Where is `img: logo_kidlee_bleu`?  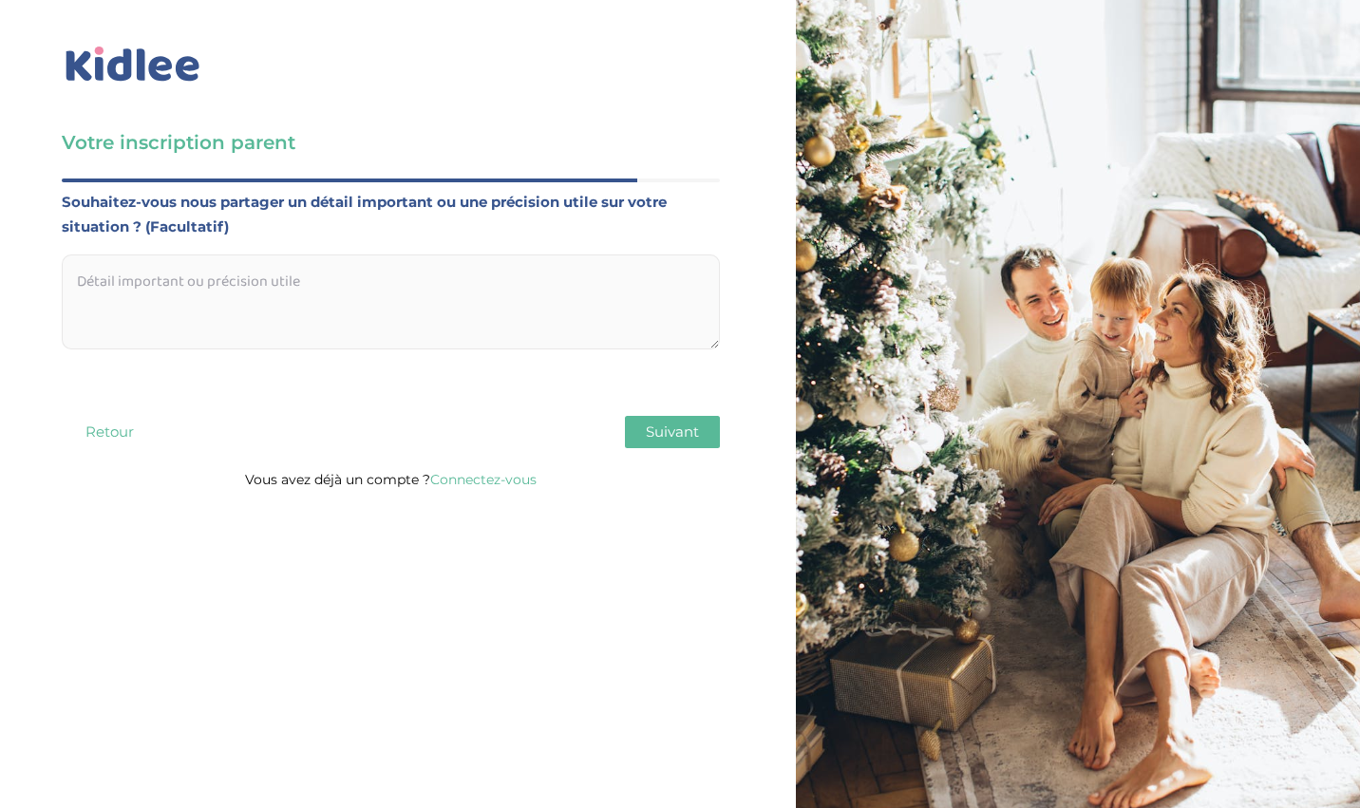
img: logo_kidlee_bleu is located at coordinates (133, 65).